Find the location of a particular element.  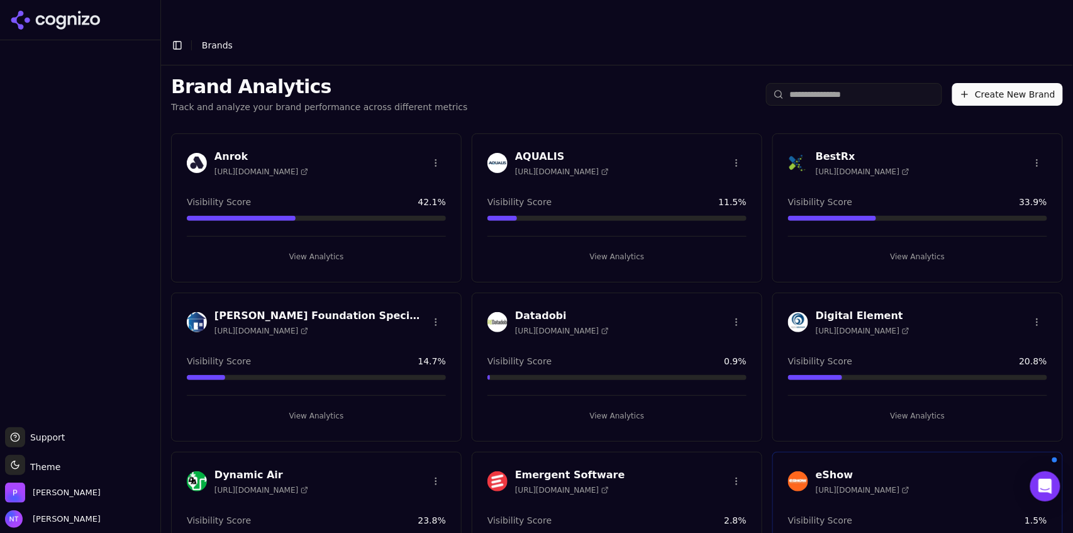

span: 0.9 % is located at coordinates (735, 361).